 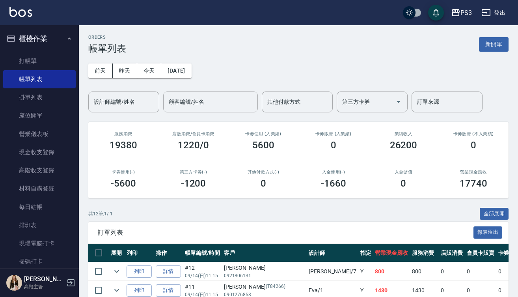 What do you see at coordinates (263, 172) in the screenshot?
I see `h2: 其他付款方式(-)` at bounding box center [263, 172].